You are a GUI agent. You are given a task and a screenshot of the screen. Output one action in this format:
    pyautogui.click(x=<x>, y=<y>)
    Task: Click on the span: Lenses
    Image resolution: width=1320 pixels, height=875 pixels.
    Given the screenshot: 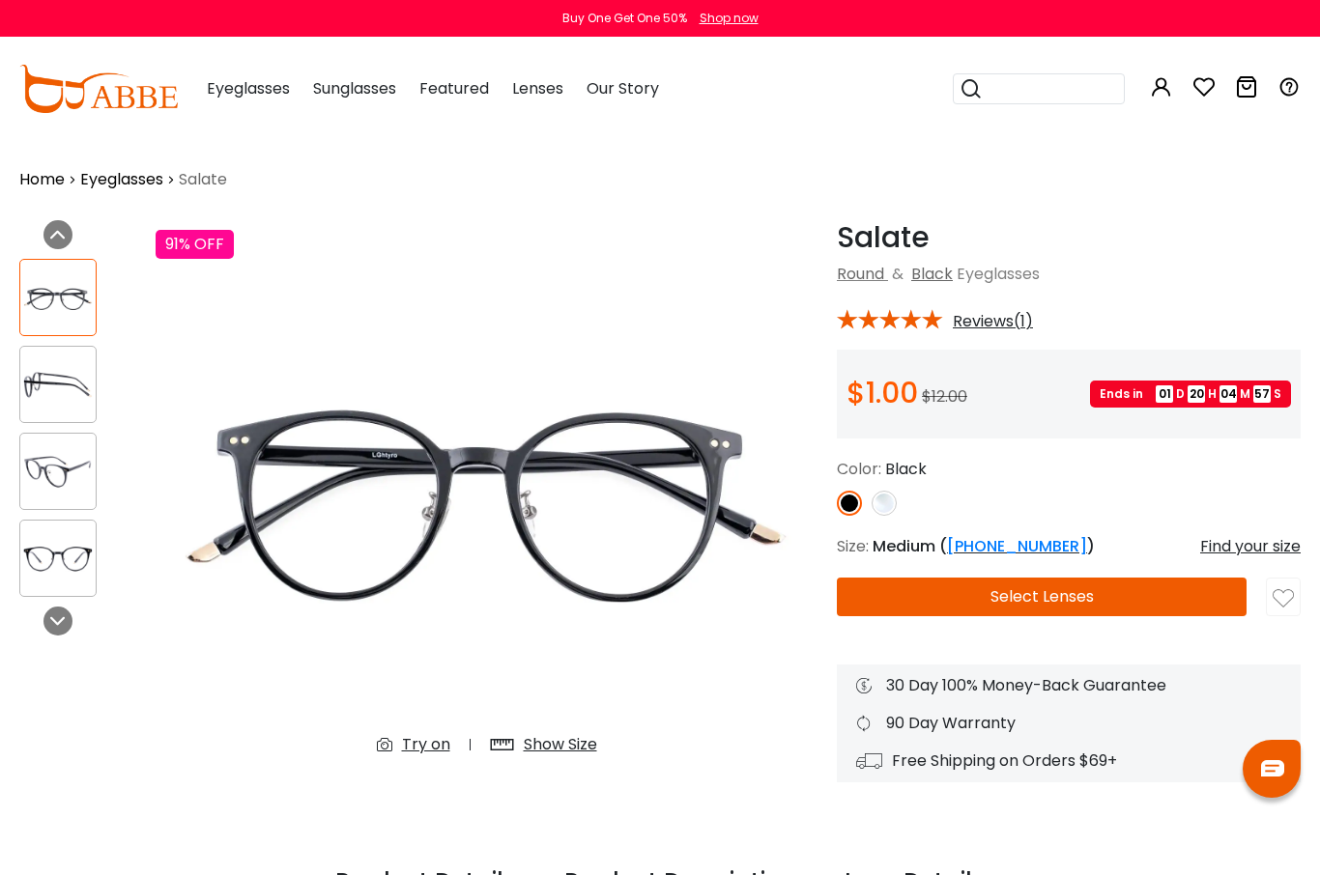 What is the action you would take?
    pyautogui.click(x=537, y=88)
    